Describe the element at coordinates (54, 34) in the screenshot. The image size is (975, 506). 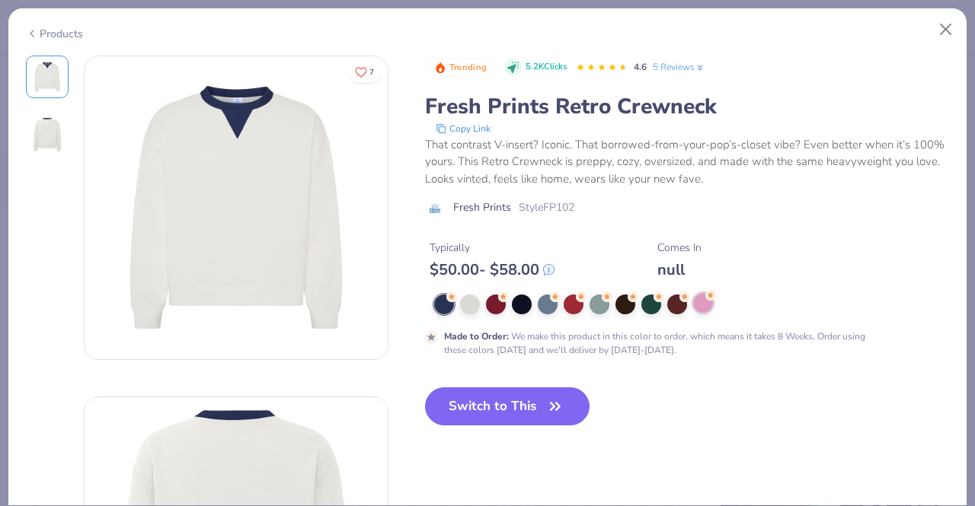
I see `div: Products` at that location.